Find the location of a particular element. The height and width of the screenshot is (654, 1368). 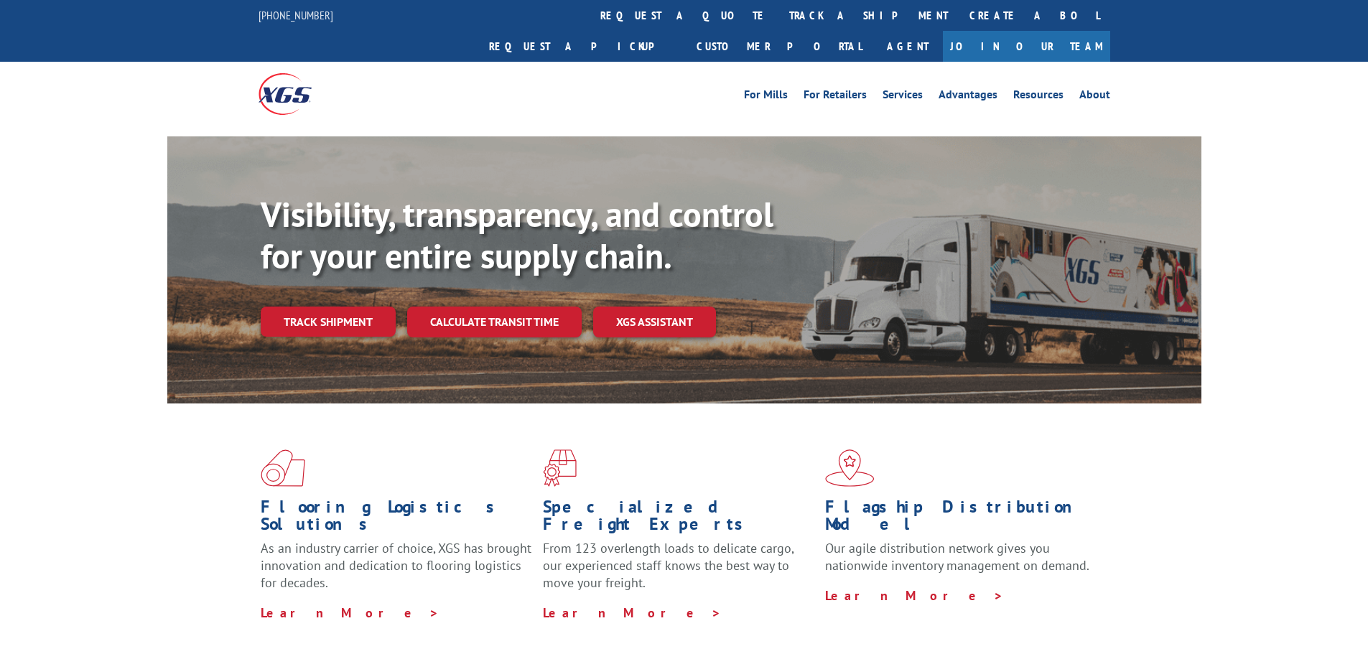

h1: Flagship Distribution Model is located at coordinates (961, 519).